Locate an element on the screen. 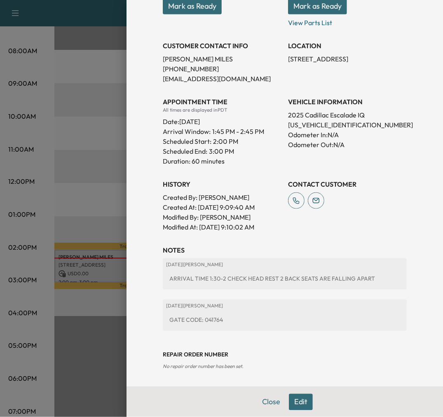  p: Duration: 60 minutes is located at coordinates (222, 161).